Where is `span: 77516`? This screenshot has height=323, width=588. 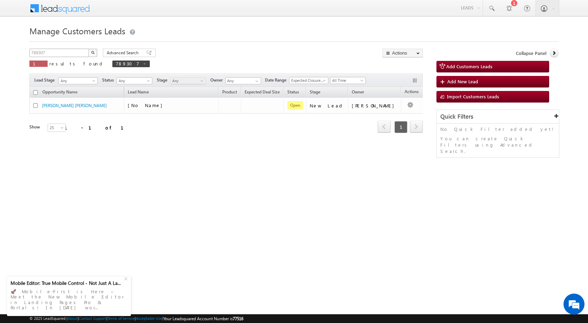 span: 77516 is located at coordinates (238, 318).